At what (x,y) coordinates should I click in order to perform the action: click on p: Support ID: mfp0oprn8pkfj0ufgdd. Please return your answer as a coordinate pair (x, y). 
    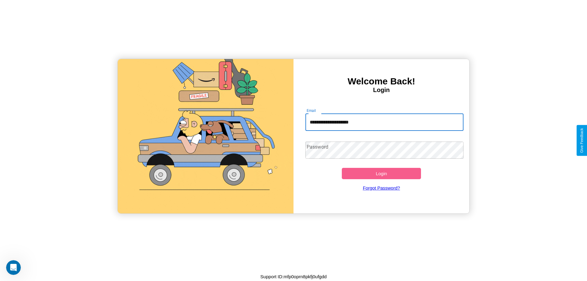
    Looking at the image, I should click on (294, 276).